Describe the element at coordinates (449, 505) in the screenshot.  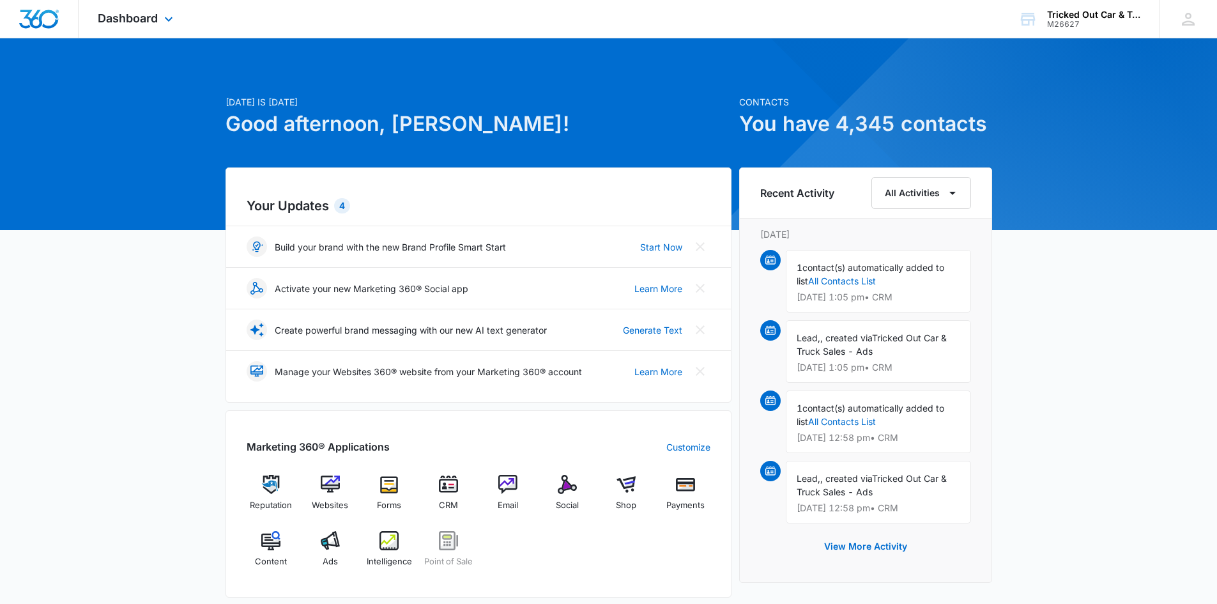
I see `span: CRM` at that location.